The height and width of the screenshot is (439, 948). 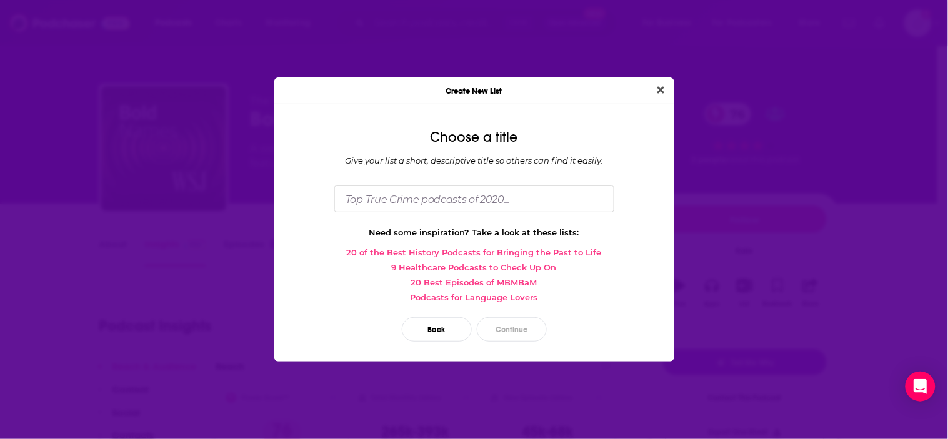 I want to click on a: 9 Healthcare Podcasts to Check Up On, so click(x=474, y=267).